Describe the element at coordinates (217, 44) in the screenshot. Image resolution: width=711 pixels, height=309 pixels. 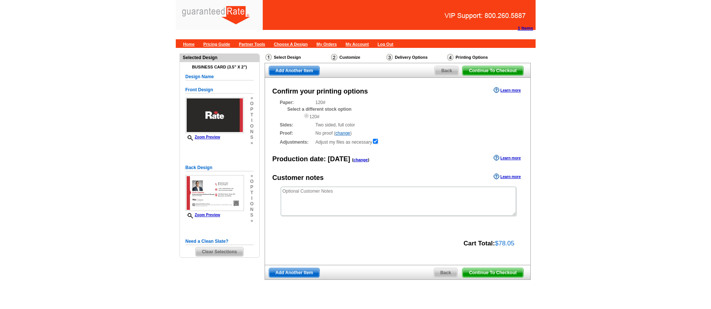
I see `a: Pricing Guide` at that location.